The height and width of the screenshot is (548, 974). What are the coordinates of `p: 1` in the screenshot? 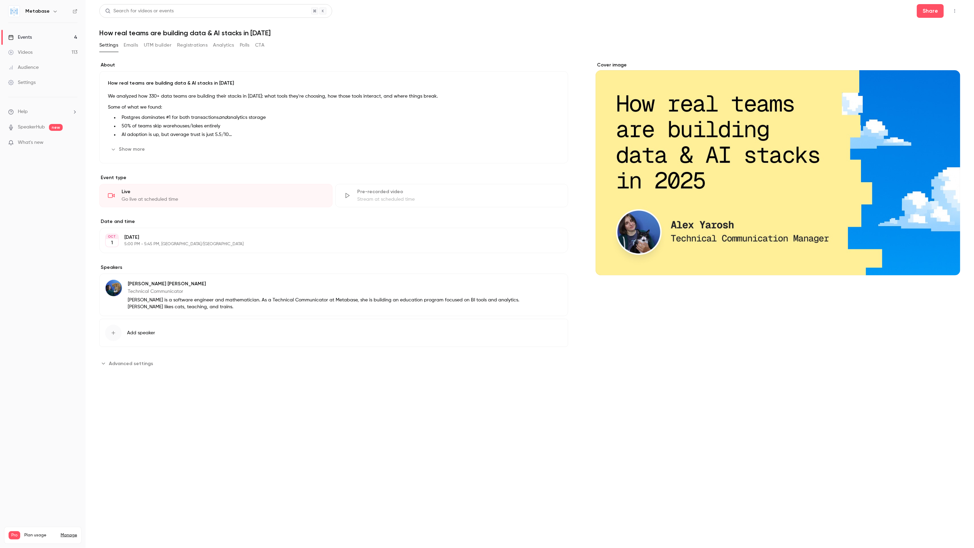 It's located at (112, 243).